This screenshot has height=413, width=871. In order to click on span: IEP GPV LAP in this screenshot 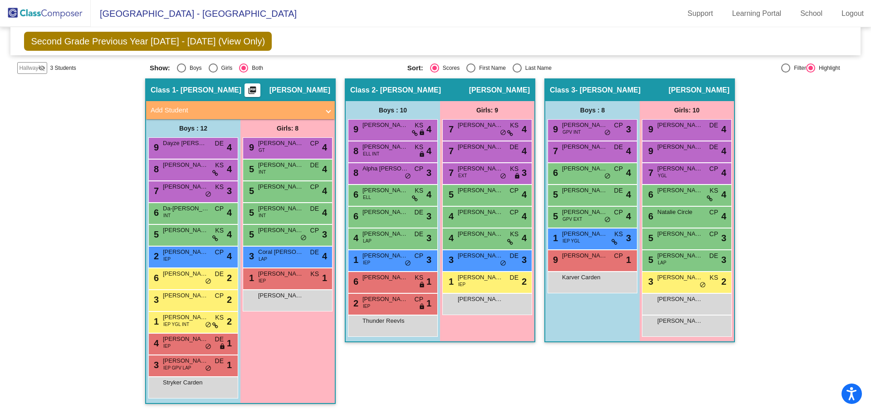, I will do `click(177, 368)`.